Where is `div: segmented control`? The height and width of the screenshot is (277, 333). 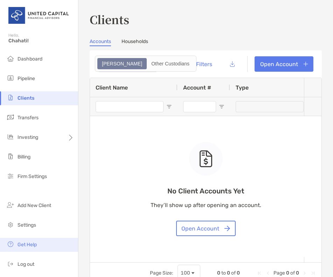 div: segmented control is located at coordinates (146, 64).